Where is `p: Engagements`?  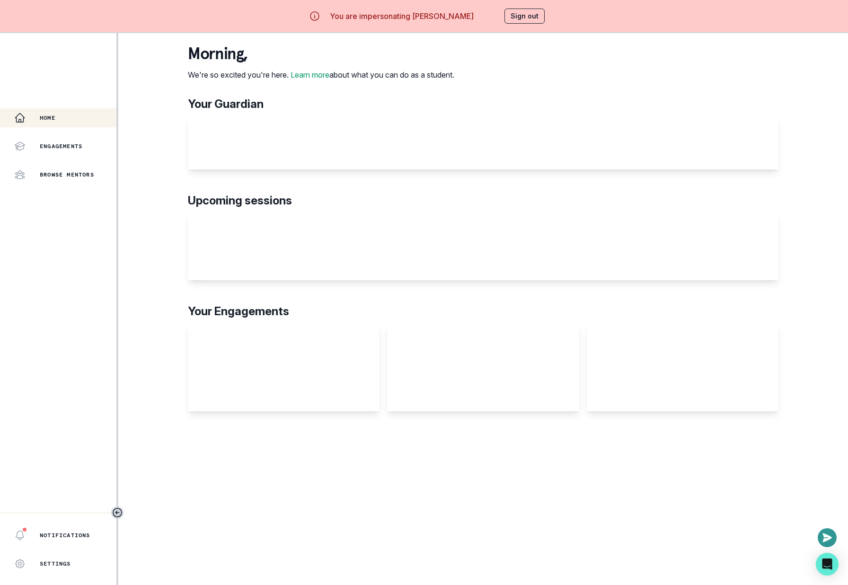
p: Engagements is located at coordinates (61, 146).